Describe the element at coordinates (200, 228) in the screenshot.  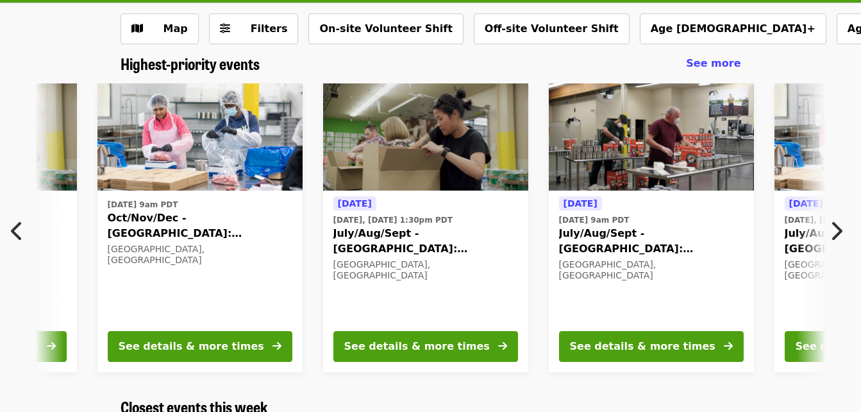
I see `a: See details for "Oct/Nov/Dec - Beaverton: Repack/Sort (age 10+)"` at that location.